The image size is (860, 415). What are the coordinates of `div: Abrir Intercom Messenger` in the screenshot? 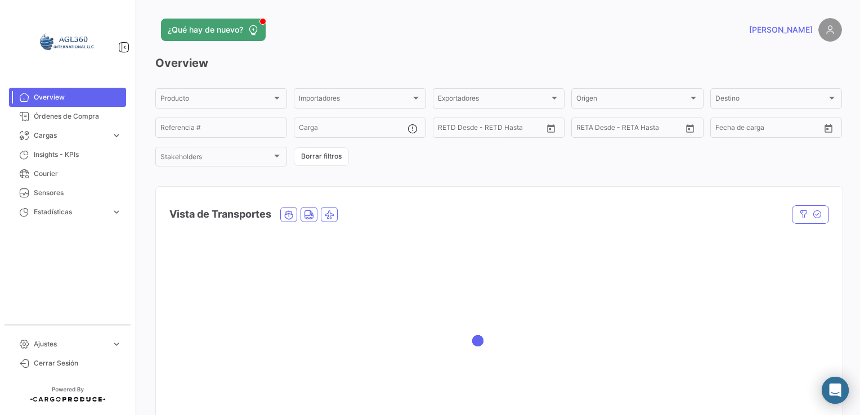 It's located at (835, 391).